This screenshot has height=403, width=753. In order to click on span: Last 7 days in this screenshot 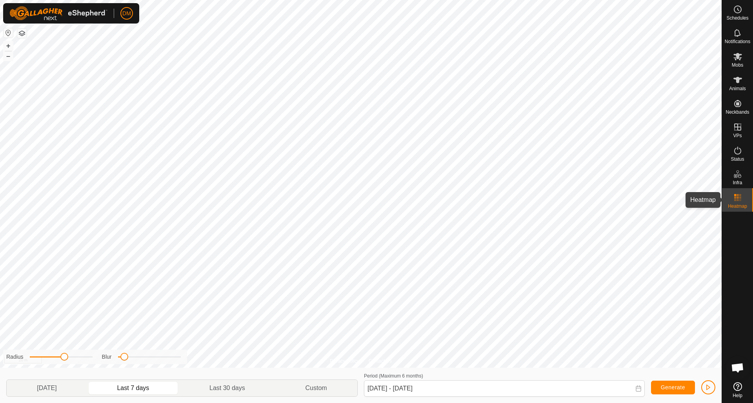, I will do `click(133, 388)`.